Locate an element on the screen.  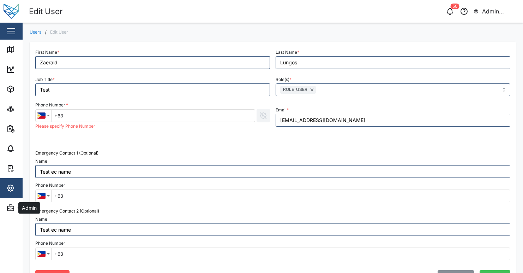
label: Email is located at coordinates (282, 110).